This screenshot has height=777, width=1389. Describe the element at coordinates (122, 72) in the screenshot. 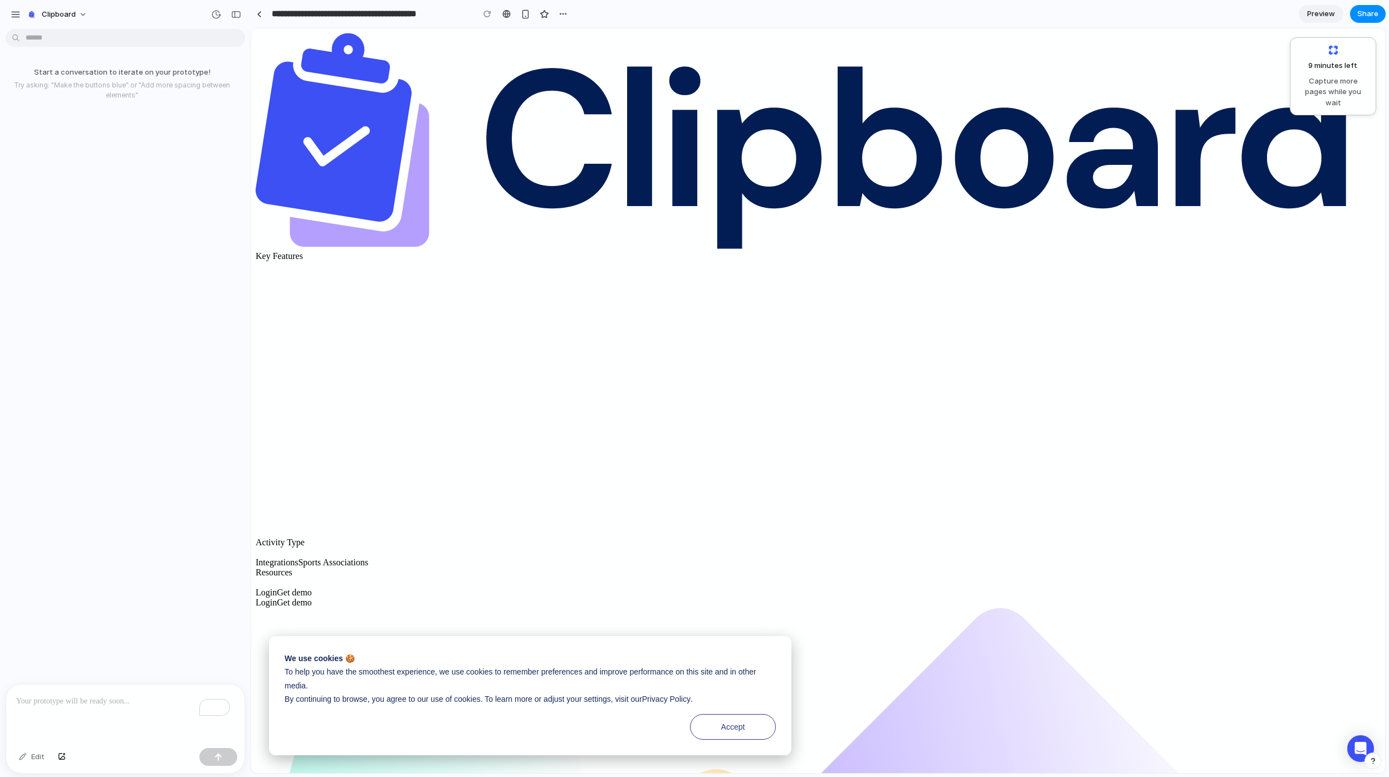

I see `p: Start a conversation to iterate on your prototype!` at that location.